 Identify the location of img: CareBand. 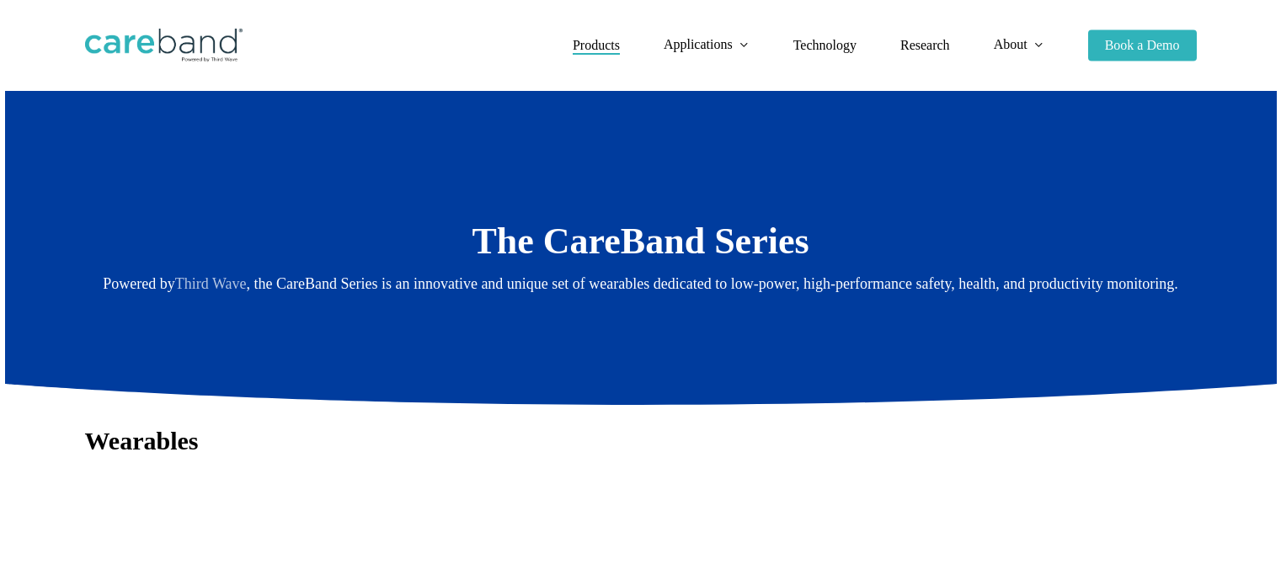
(163, 45).